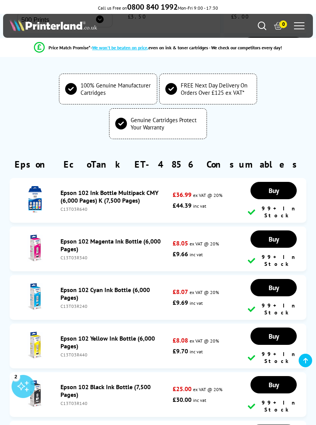 This screenshot has height=425, width=316. Describe the element at coordinates (180, 302) in the screenshot. I see `strong: £9.69` at that location.